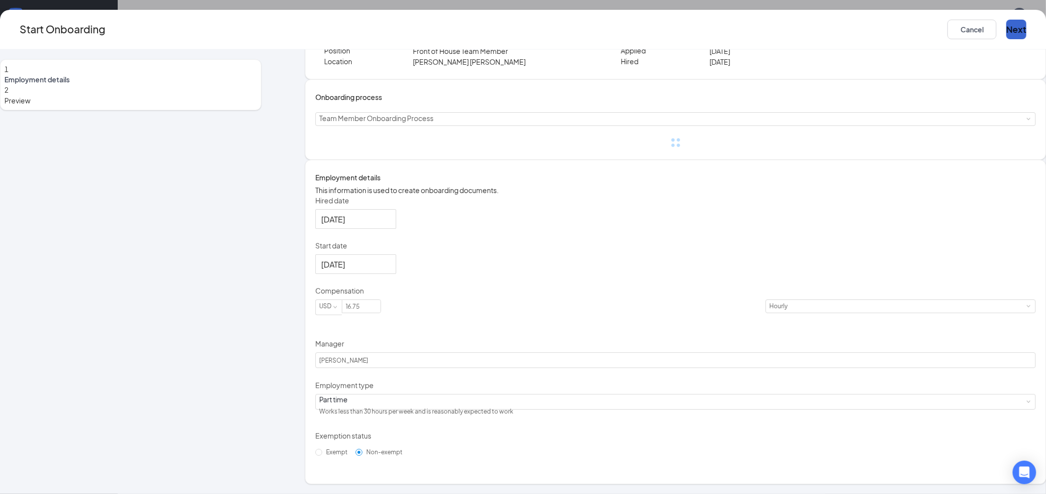 The image size is (1046, 494). What do you see at coordinates (502, 51) in the screenshot?
I see `p: Front of House Team Member` at bounding box center [502, 51].